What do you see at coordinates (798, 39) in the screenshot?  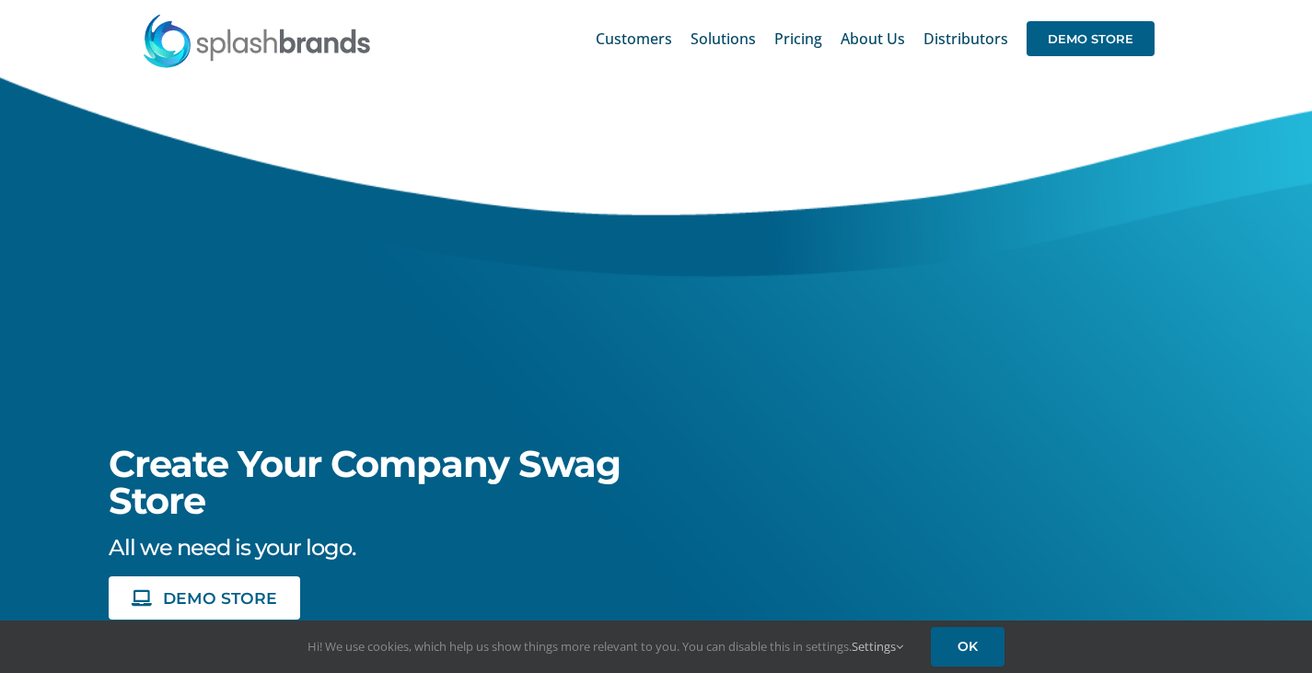 I see `a: Pricing` at bounding box center [798, 39].